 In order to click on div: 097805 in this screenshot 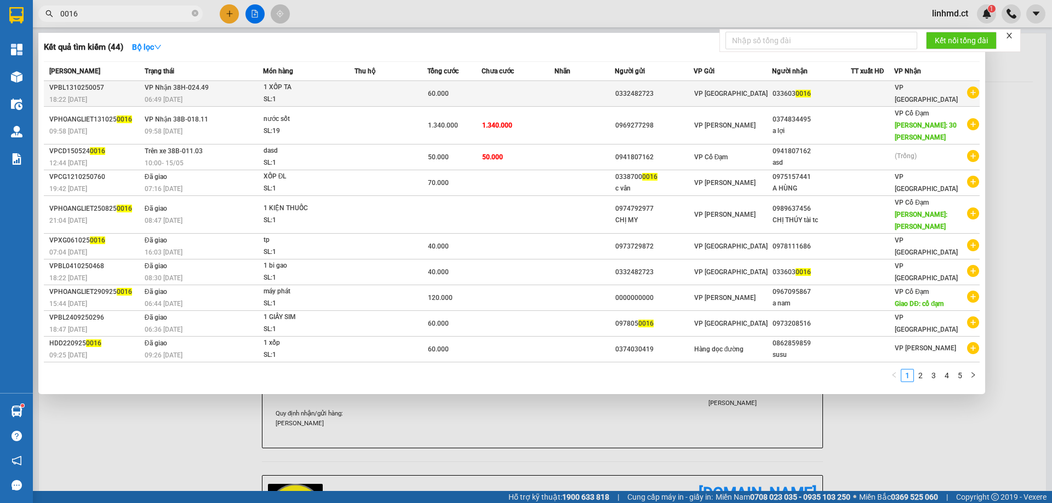, I will do `click(654, 324)`.